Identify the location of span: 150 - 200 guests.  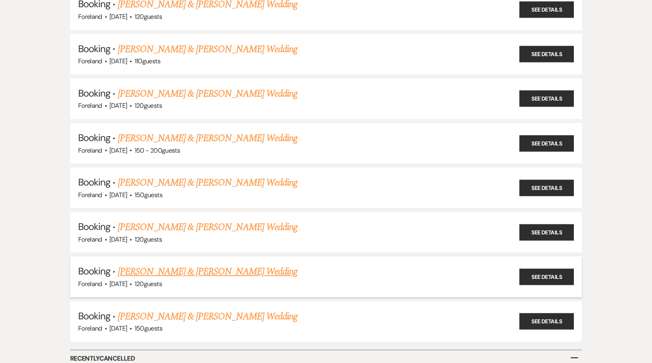
(157, 150).